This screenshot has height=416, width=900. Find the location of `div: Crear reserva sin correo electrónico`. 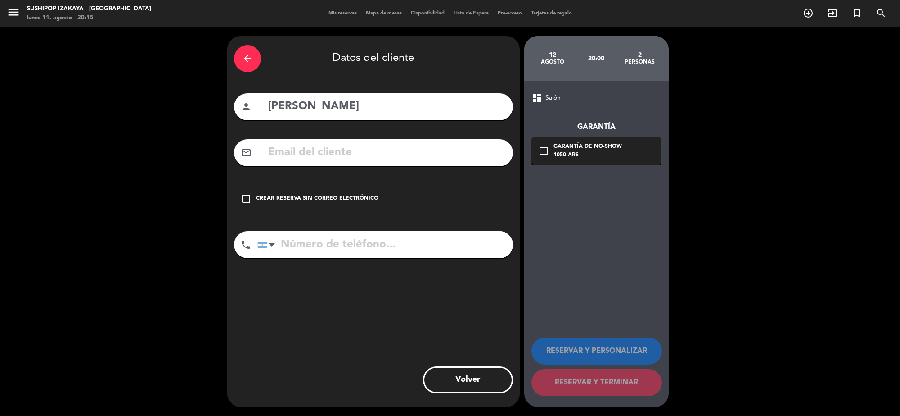

div: Crear reserva sin correo electrónico is located at coordinates (317, 199).